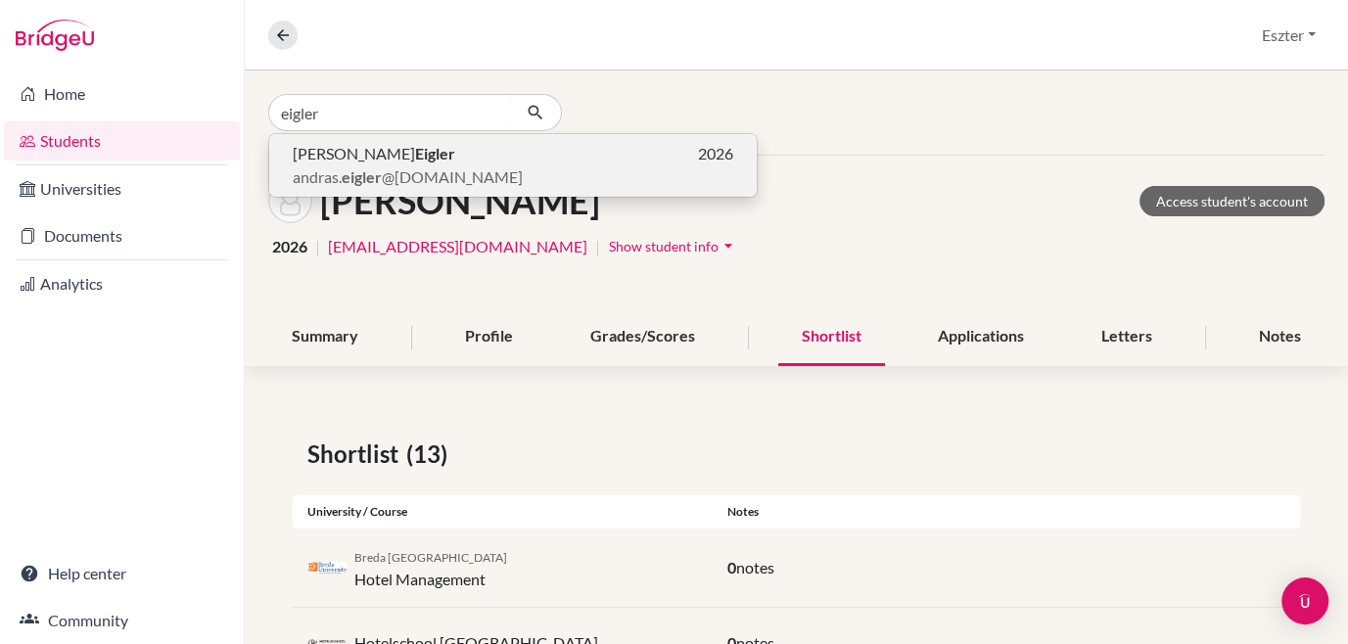 The image size is (1348, 644). Describe the element at coordinates (1231, 201) in the screenshot. I see `a: Access student's account` at that location.